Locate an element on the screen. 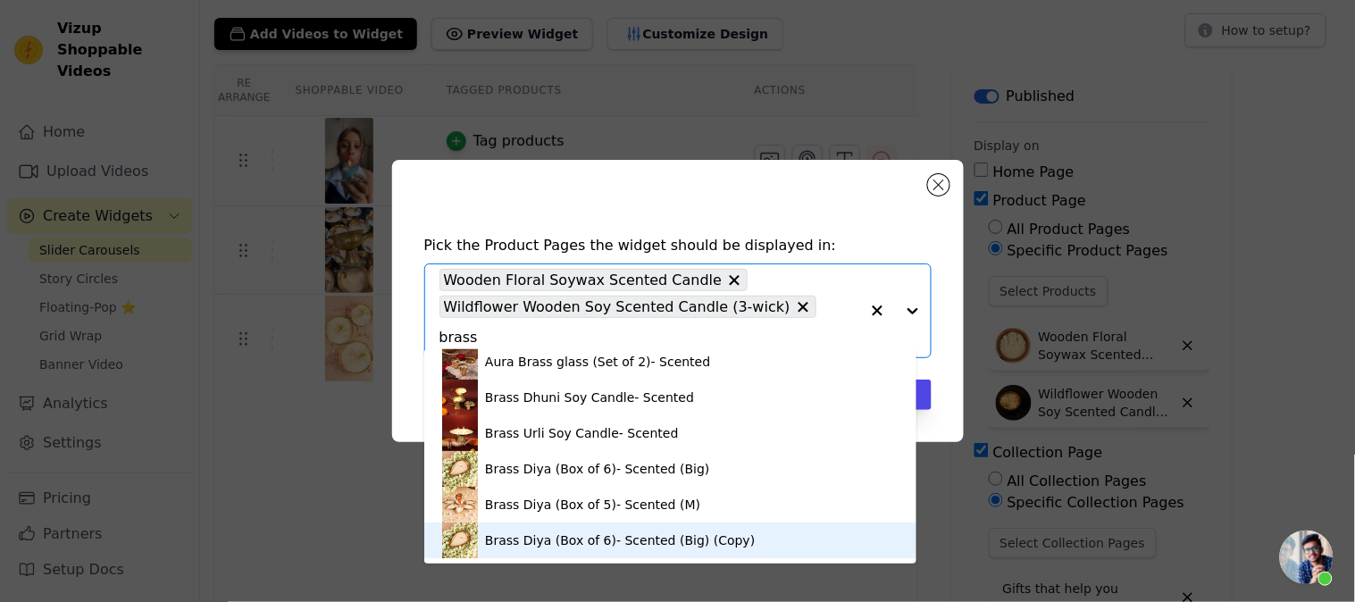 This screenshot has width=1355, height=602. div: Aura Brass glass (Set of 2)- Scented is located at coordinates (598, 362).